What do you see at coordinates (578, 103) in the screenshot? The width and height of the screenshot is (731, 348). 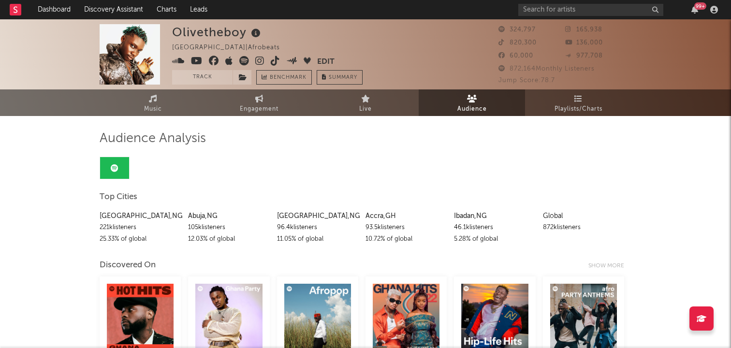 I see `a: Playlists/Charts` at bounding box center [578, 103].